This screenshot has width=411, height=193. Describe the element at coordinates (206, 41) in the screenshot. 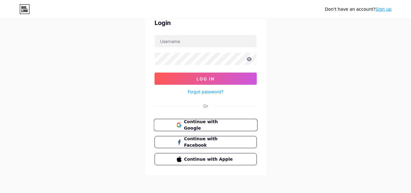

I see `input: Username` at that location.